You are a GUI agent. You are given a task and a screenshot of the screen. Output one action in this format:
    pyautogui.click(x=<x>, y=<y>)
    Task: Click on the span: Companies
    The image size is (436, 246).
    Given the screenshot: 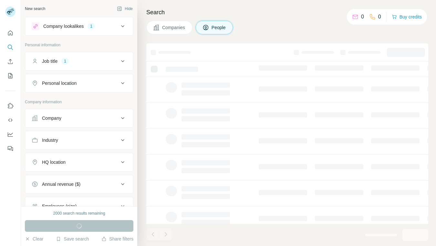 What is the action you would take?
    pyautogui.click(x=174, y=27)
    